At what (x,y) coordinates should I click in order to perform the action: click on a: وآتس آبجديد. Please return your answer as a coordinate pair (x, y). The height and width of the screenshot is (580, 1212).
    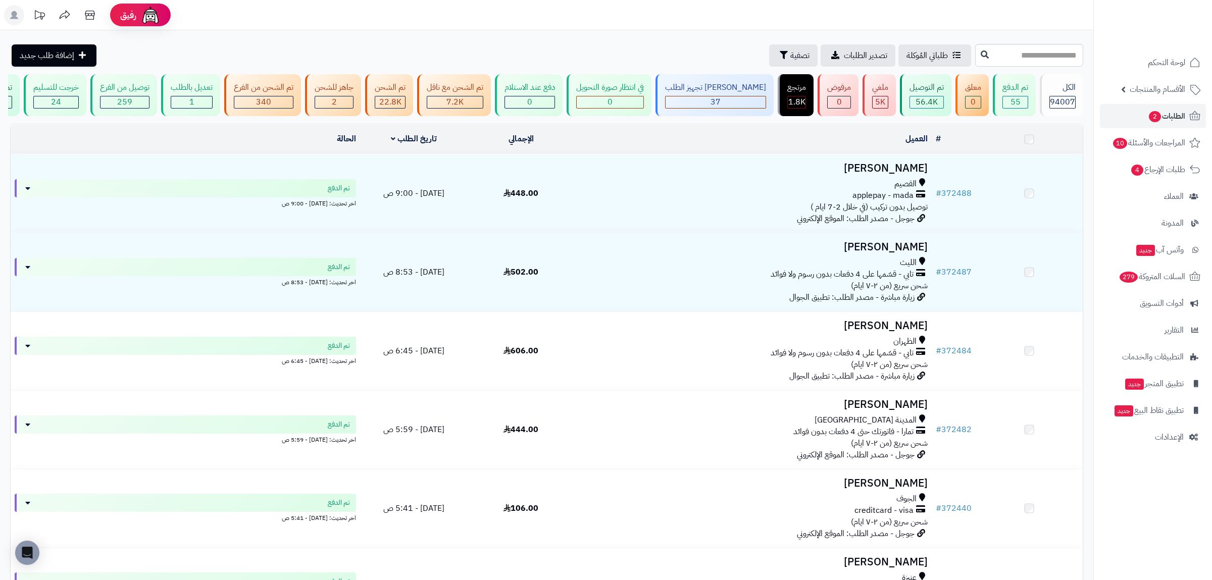
    Looking at the image, I should click on (1153, 250).